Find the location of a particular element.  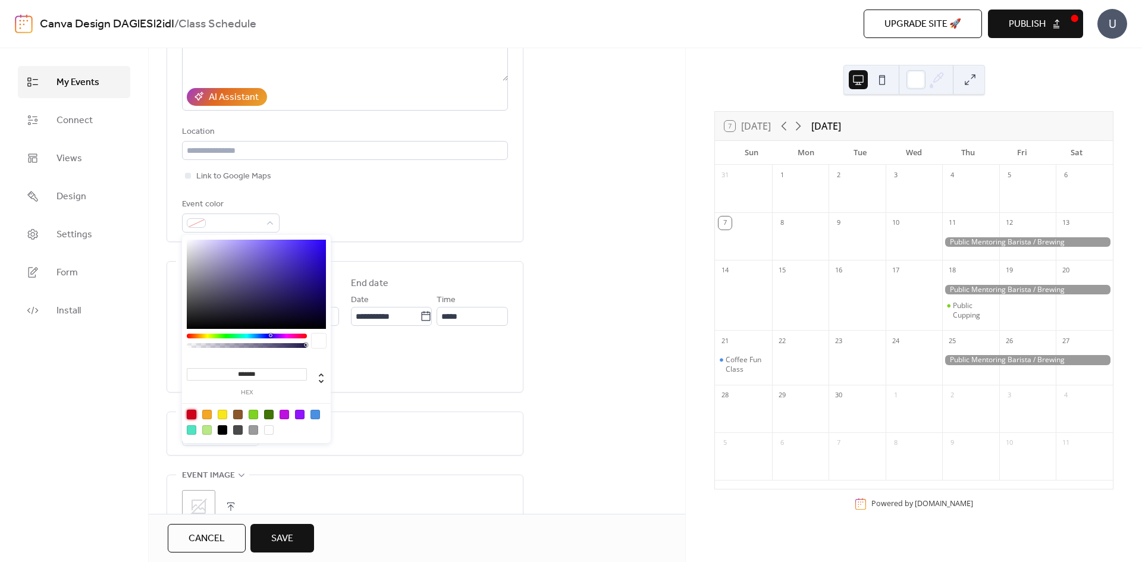

div: #8B572A is located at coordinates (238, 415).